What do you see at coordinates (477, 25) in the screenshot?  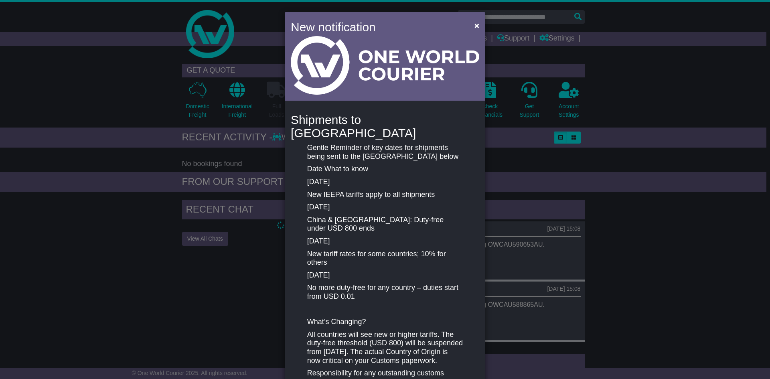 I see `button: Close` at bounding box center [477, 25].